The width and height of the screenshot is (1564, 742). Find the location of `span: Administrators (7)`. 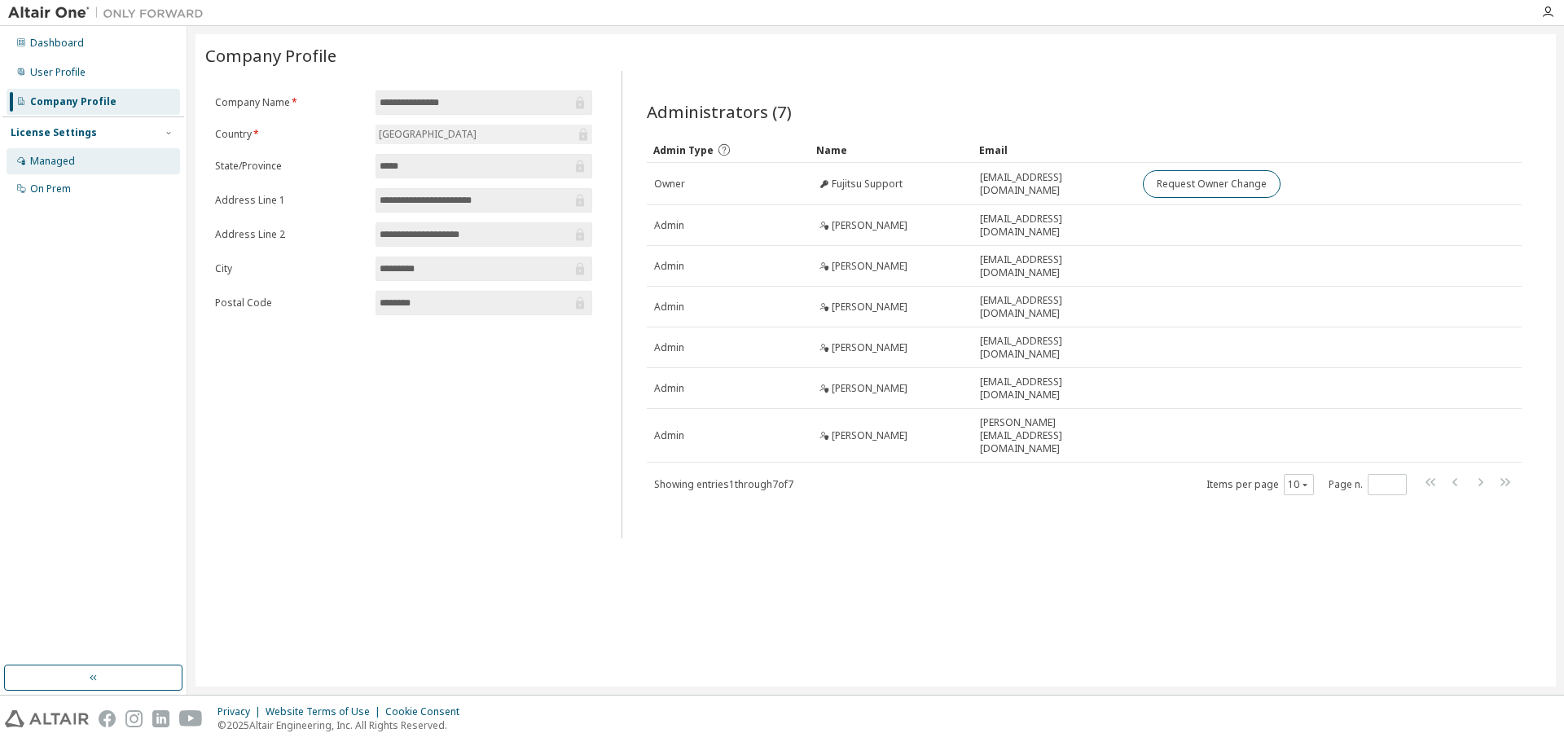

span: Administrators (7) is located at coordinates (719, 112).